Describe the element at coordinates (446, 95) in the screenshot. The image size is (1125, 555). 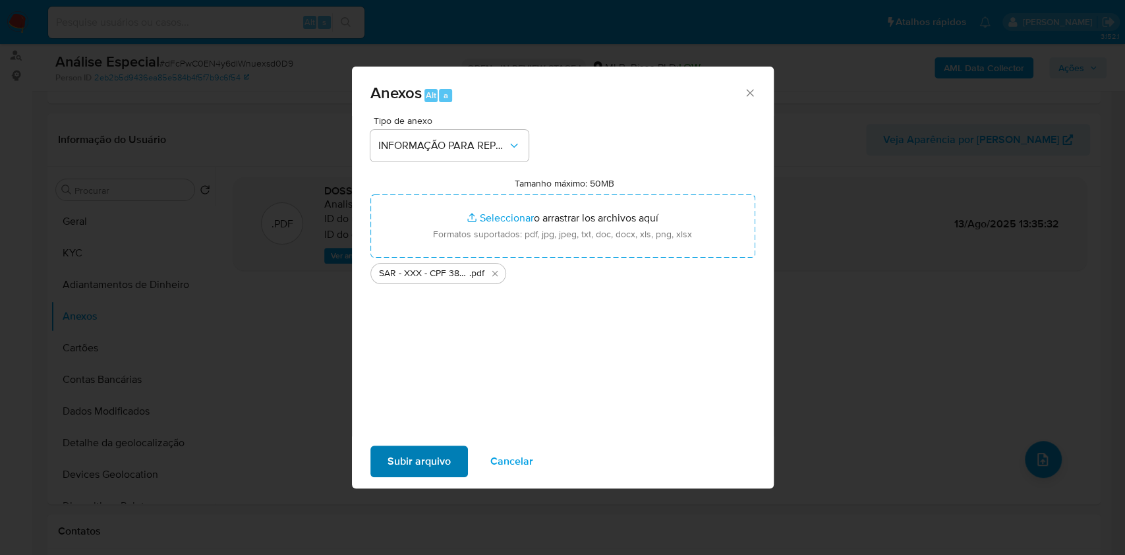
I see `span: a` at that location.